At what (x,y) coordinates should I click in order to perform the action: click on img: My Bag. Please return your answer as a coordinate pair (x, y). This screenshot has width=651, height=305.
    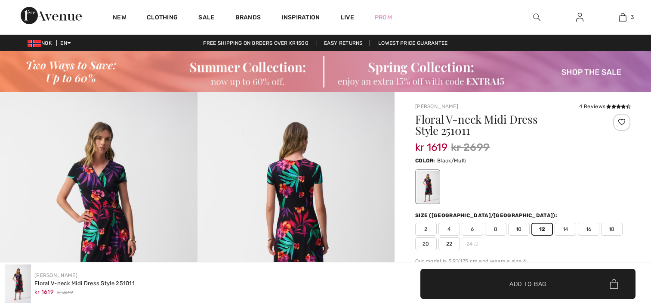
    Looking at the image, I should click on (622, 17).